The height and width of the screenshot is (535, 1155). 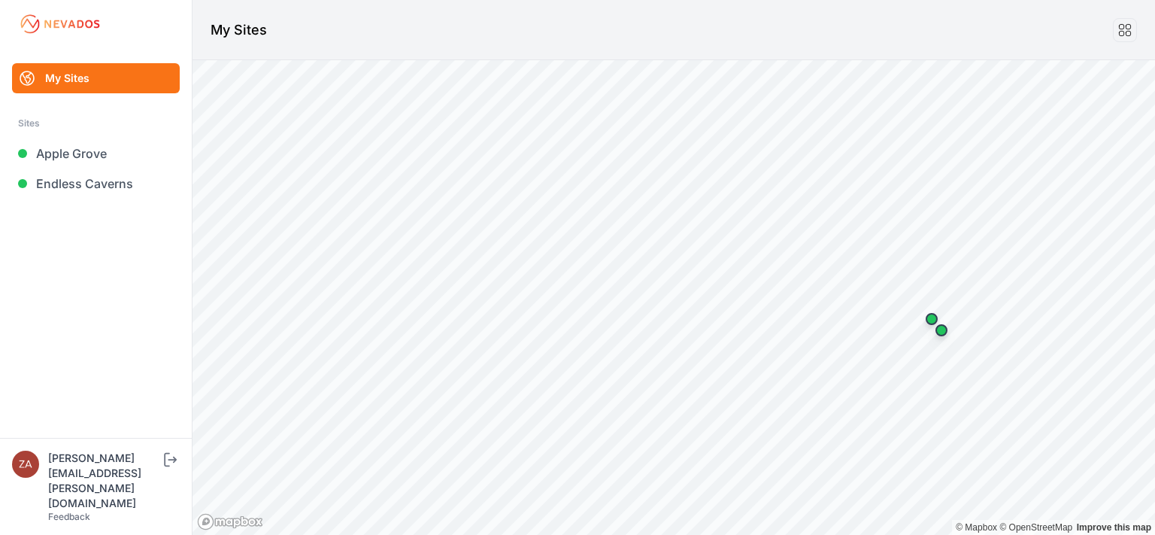 I want to click on h1: My Sites, so click(x=238, y=30).